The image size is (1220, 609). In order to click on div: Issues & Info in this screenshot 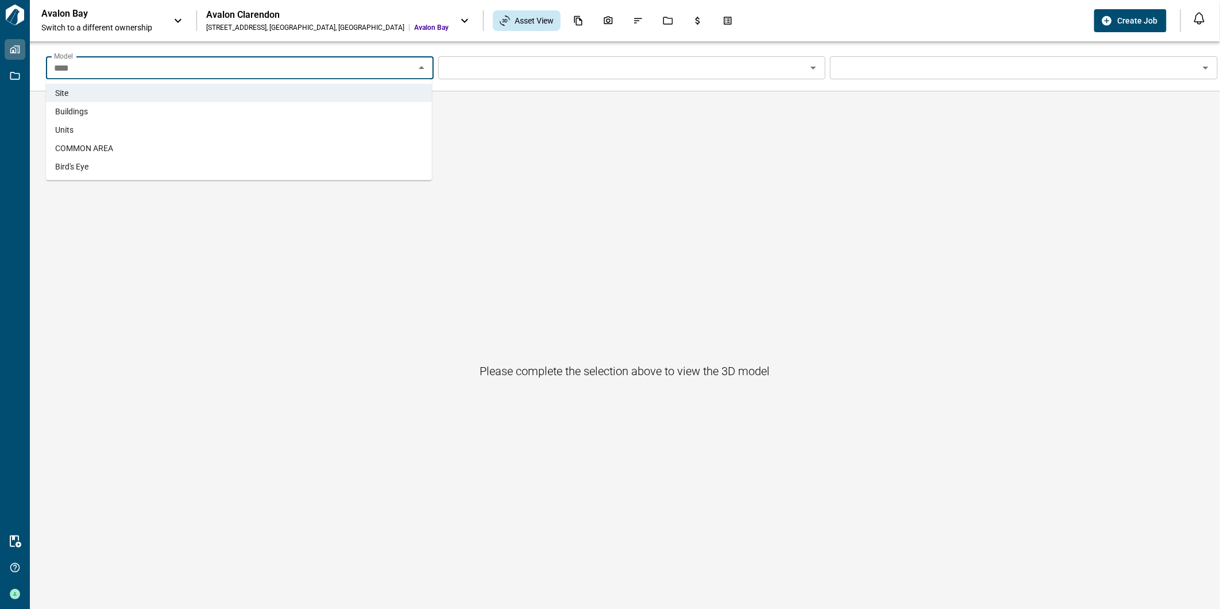, I will do `click(638, 21)`.